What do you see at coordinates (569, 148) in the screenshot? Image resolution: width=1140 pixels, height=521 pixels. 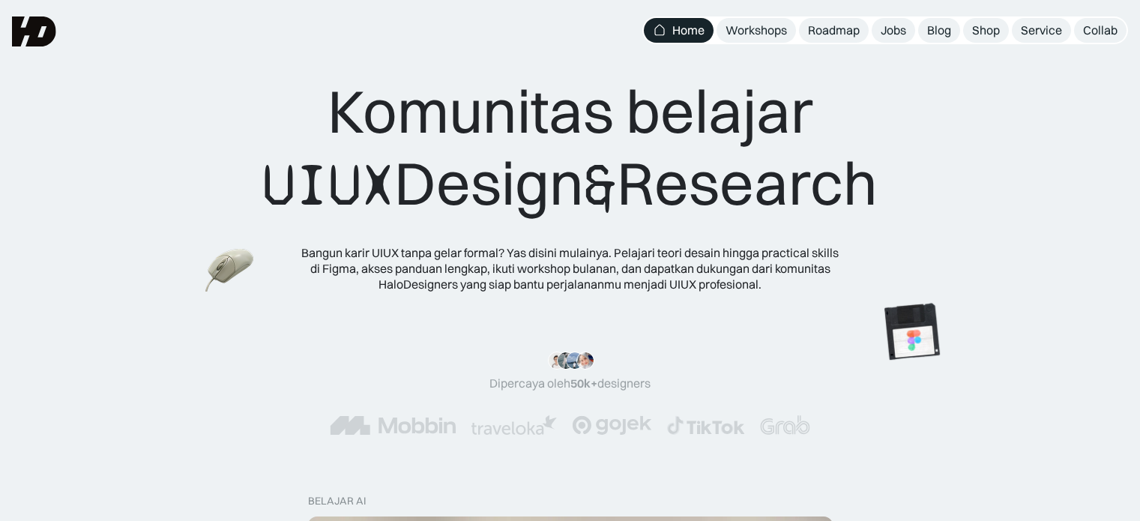 I see `div: Komunitas belajar Design Research` at bounding box center [569, 148].